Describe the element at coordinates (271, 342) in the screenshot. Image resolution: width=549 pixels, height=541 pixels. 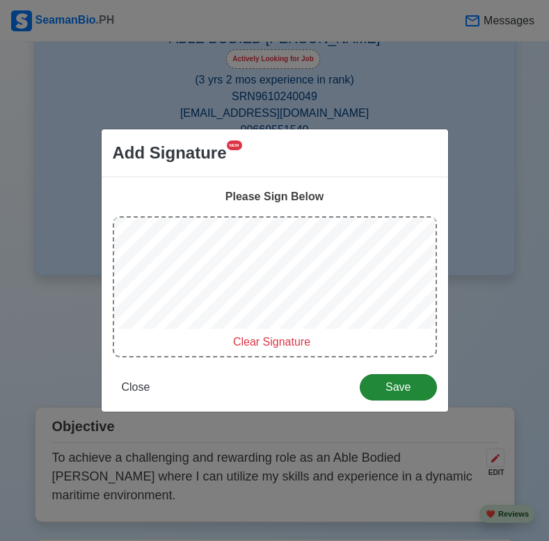
I see `span: Clear Signature` at that location.